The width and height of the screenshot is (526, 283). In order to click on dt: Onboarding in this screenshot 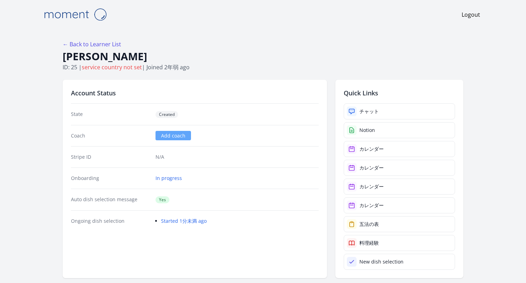, I will do `click(110, 178)`.